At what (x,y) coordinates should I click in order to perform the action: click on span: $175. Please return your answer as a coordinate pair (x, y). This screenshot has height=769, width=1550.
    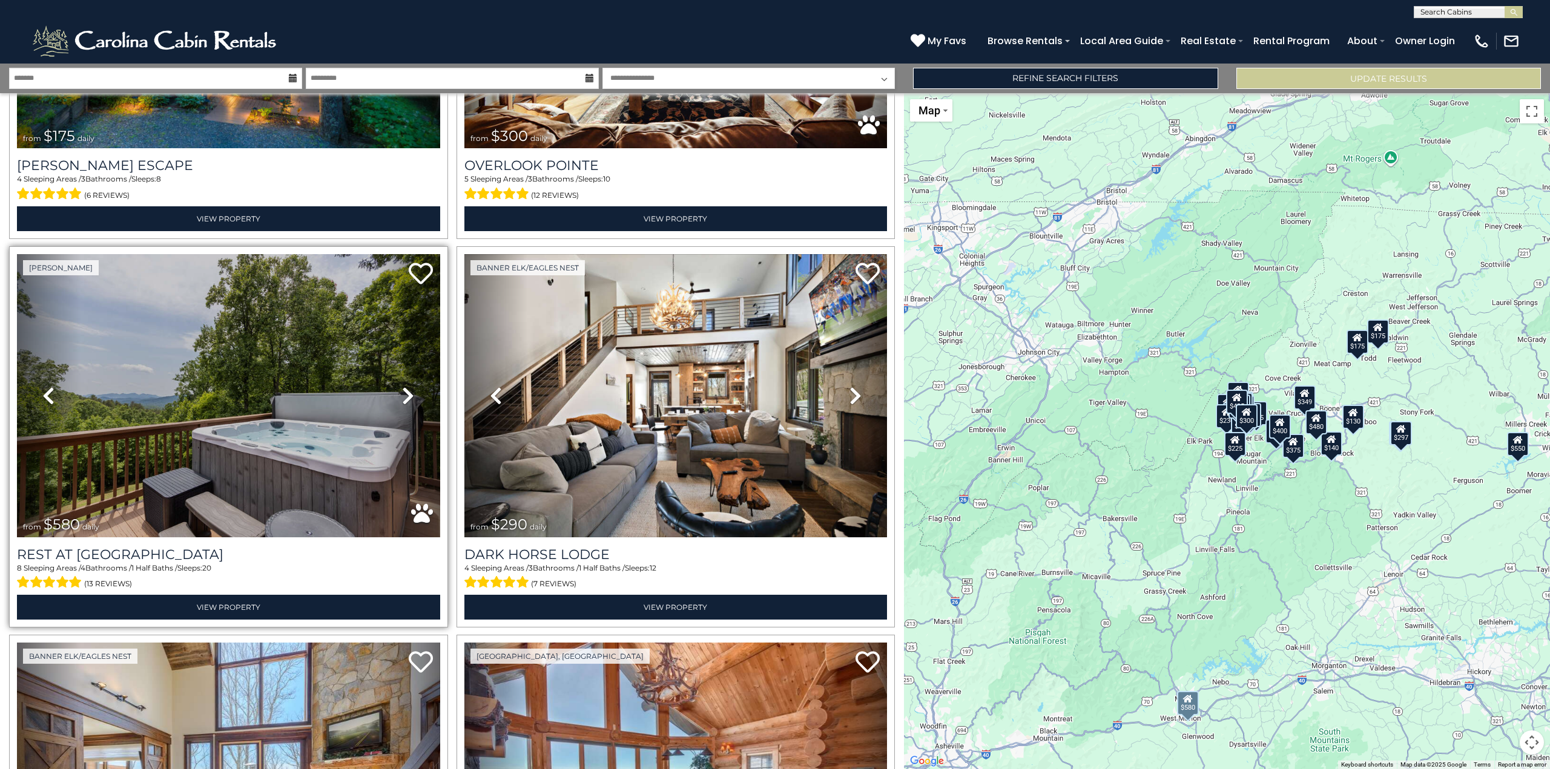
    Looking at the image, I should click on (59, 136).